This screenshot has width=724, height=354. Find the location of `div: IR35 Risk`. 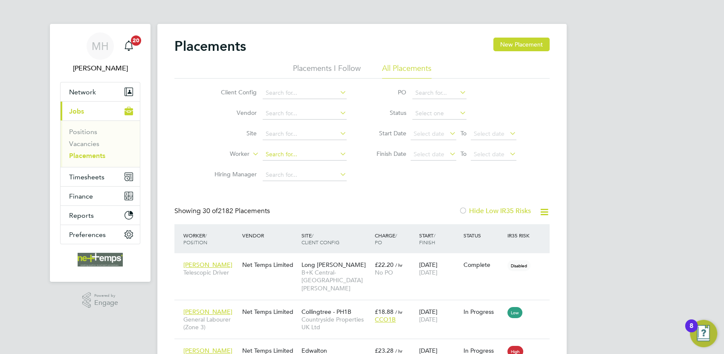

div: IR35 Risk is located at coordinates (520, 235).